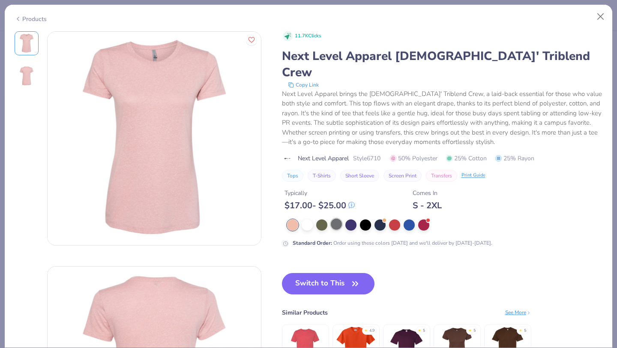 This screenshot has width=617, height=348. I want to click on div: Typically, so click(320, 193).